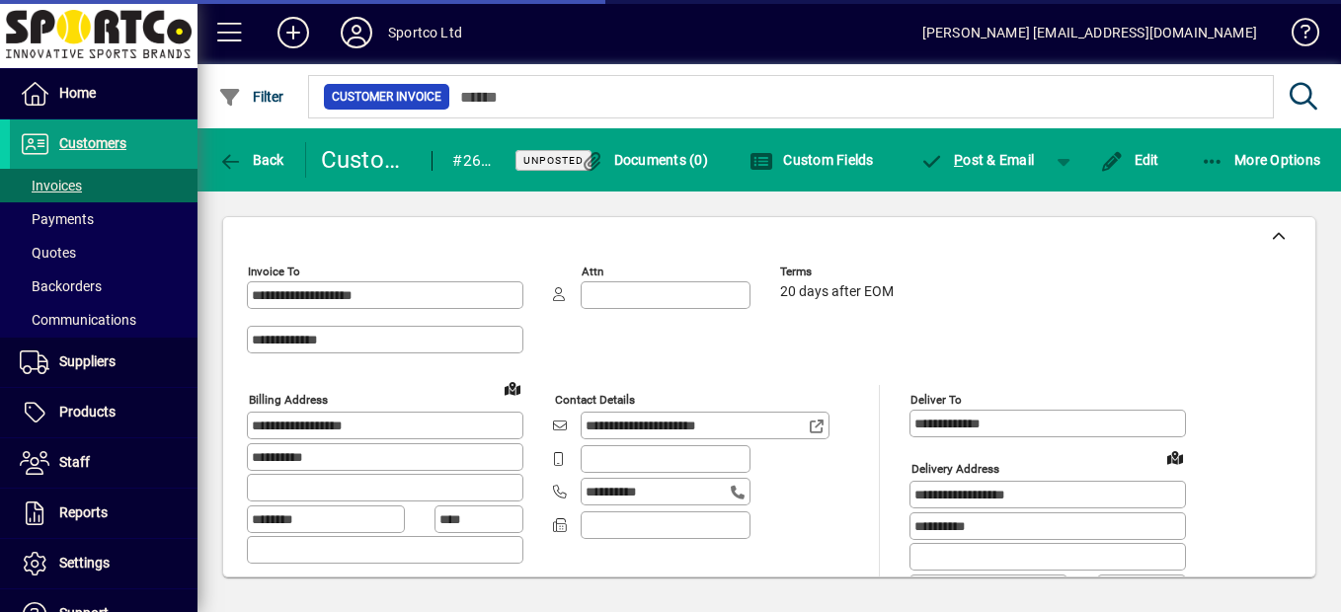 The image size is (1341, 612). I want to click on button: Edit, so click(1129, 160).